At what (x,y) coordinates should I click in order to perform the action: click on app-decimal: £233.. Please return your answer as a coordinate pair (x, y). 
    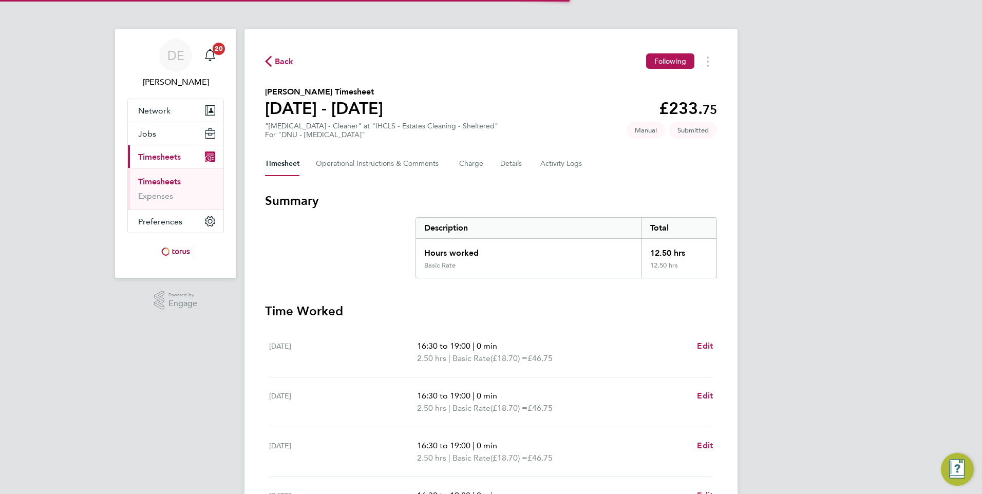
    Looking at the image, I should click on (688, 108).